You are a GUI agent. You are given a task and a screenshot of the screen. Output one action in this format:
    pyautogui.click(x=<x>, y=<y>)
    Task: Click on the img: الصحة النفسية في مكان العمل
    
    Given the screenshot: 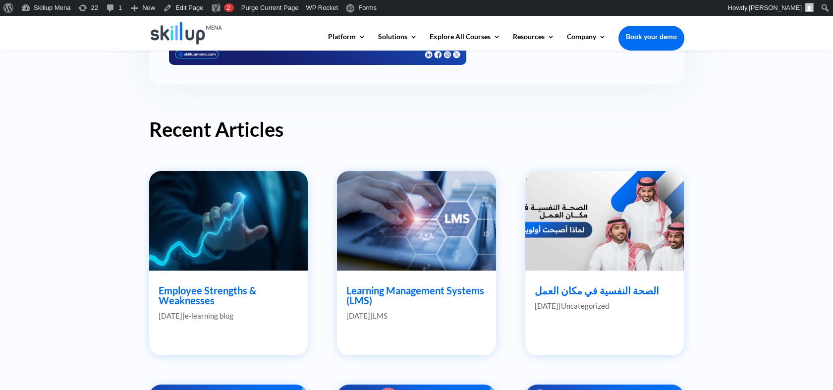 What is the action you would take?
    pyautogui.click(x=605, y=220)
    